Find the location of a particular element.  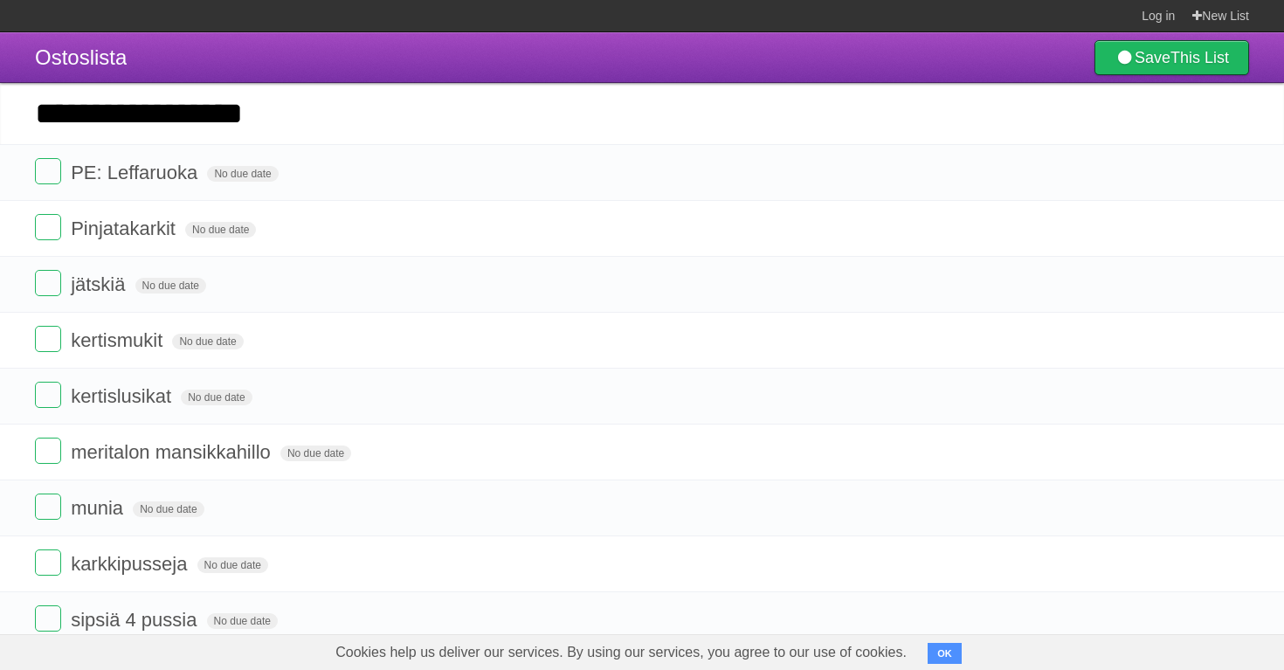

span: meritalon mansikkahillo is located at coordinates (173, 451).